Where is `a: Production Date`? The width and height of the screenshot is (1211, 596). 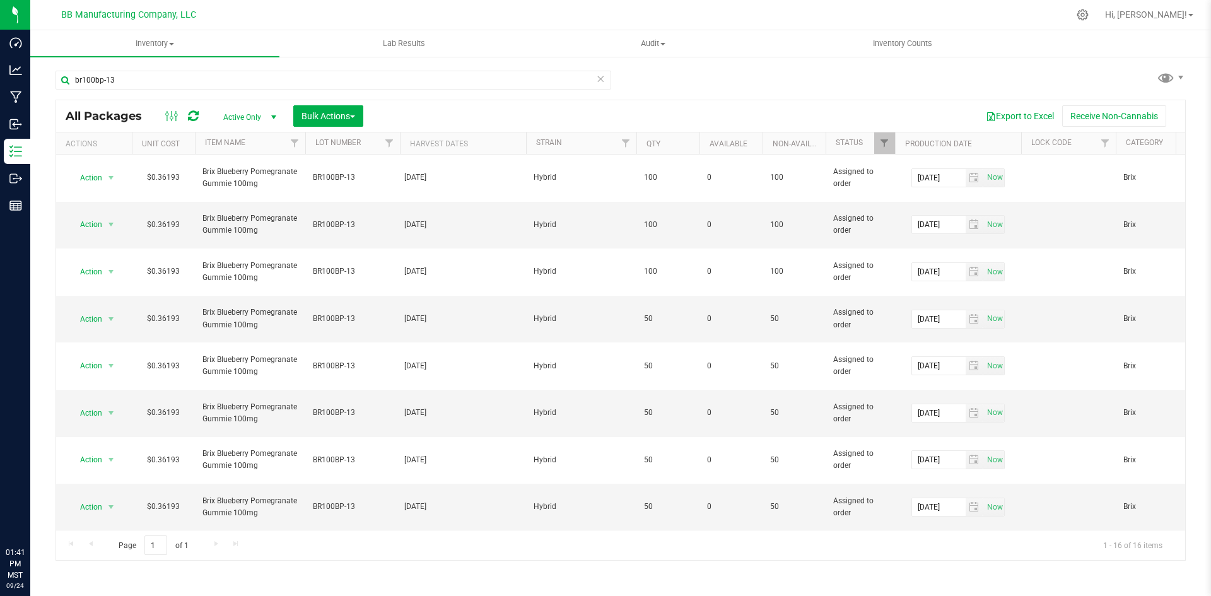
a: Production Date is located at coordinates (939, 144).